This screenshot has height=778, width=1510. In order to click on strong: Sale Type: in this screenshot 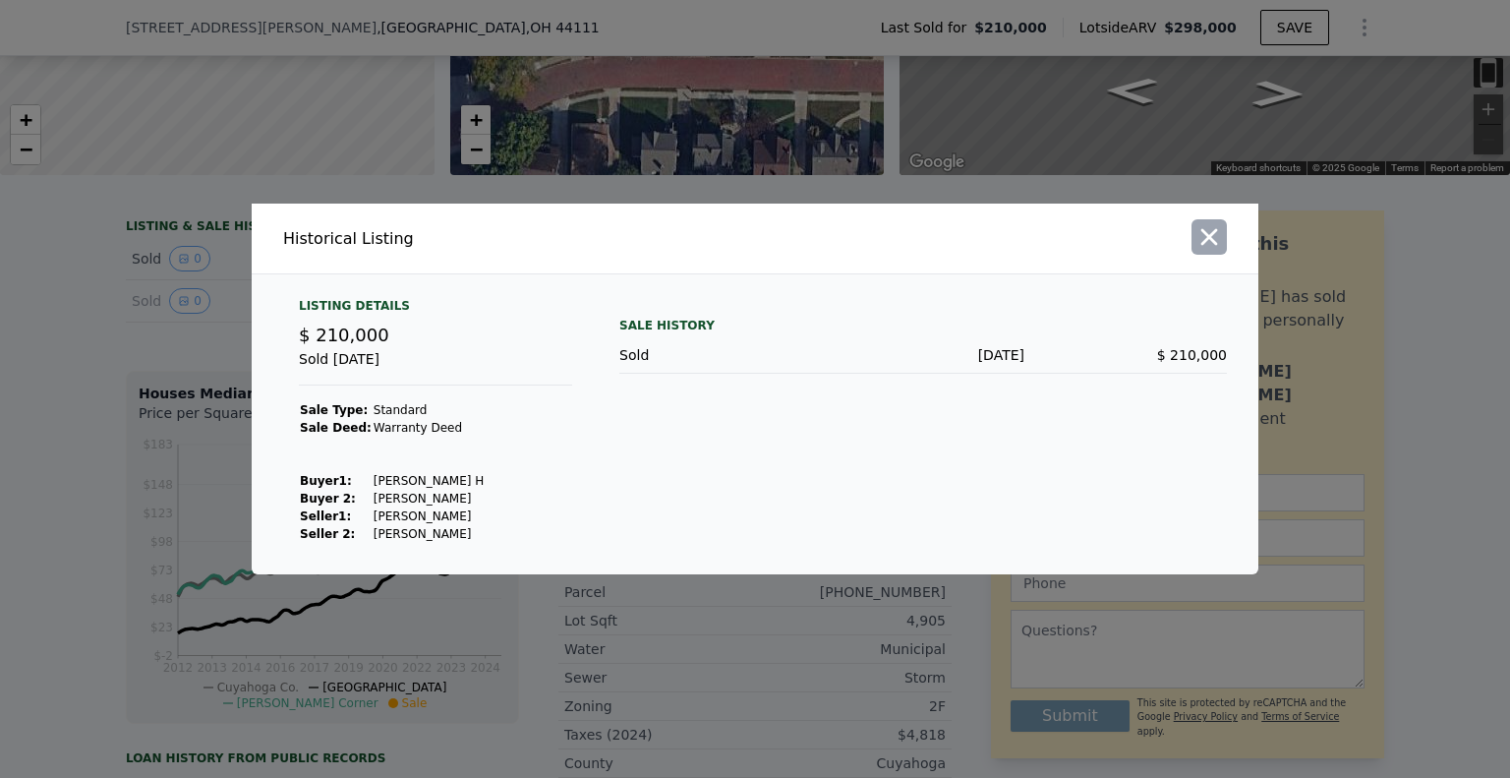, I will do `click(333, 410)`.